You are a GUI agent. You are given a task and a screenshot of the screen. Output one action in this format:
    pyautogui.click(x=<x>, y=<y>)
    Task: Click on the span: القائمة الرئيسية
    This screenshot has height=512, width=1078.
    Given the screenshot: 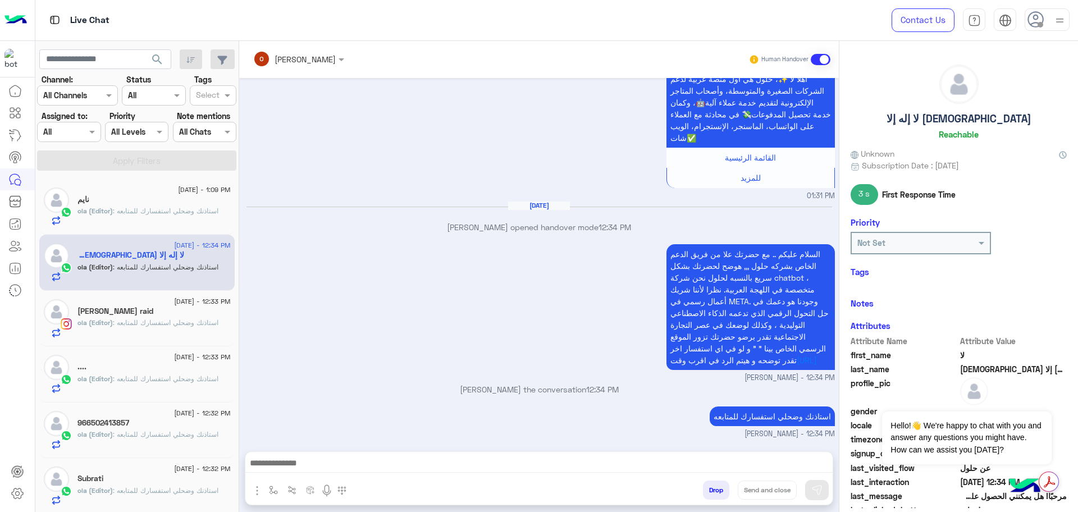 What is the action you would take?
    pyautogui.click(x=750, y=157)
    